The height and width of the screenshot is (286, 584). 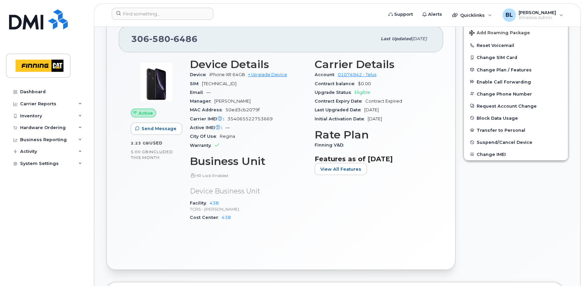 I want to click on a: + Upgrade Device, so click(x=268, y=75).